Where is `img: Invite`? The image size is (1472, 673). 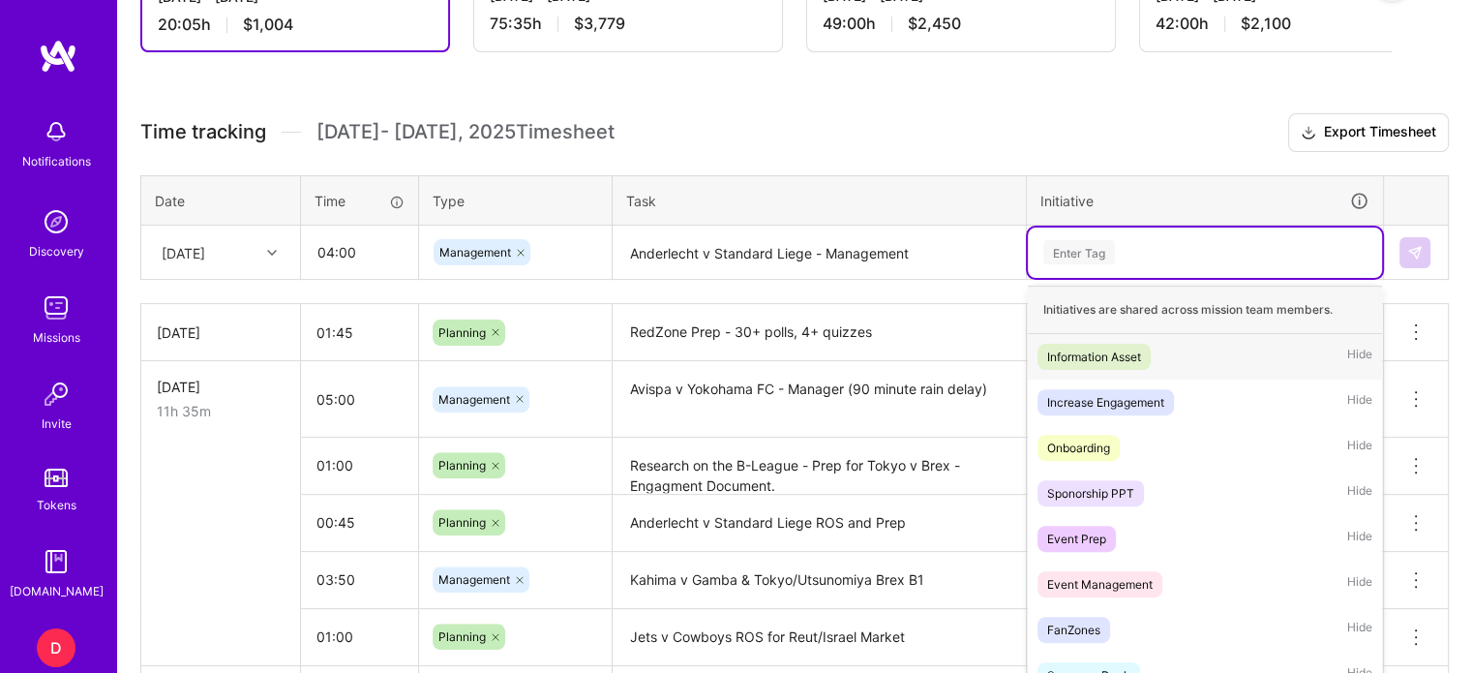
img: Invite is located at coordinates (56, 394).